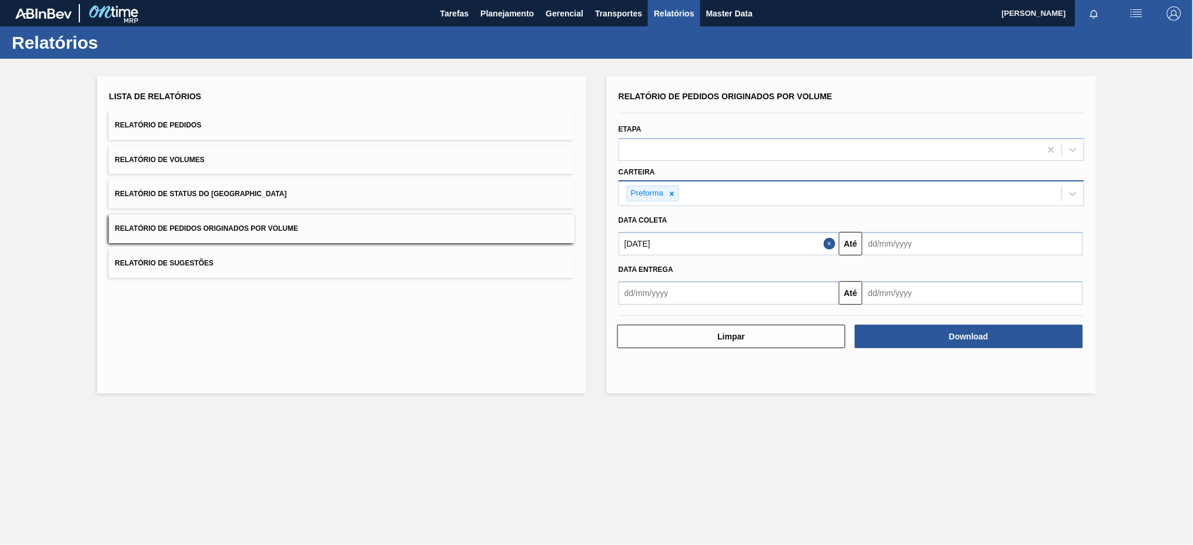 The image size is (1193, 545). I want to click on span: Planejamento, so click(507, 14).